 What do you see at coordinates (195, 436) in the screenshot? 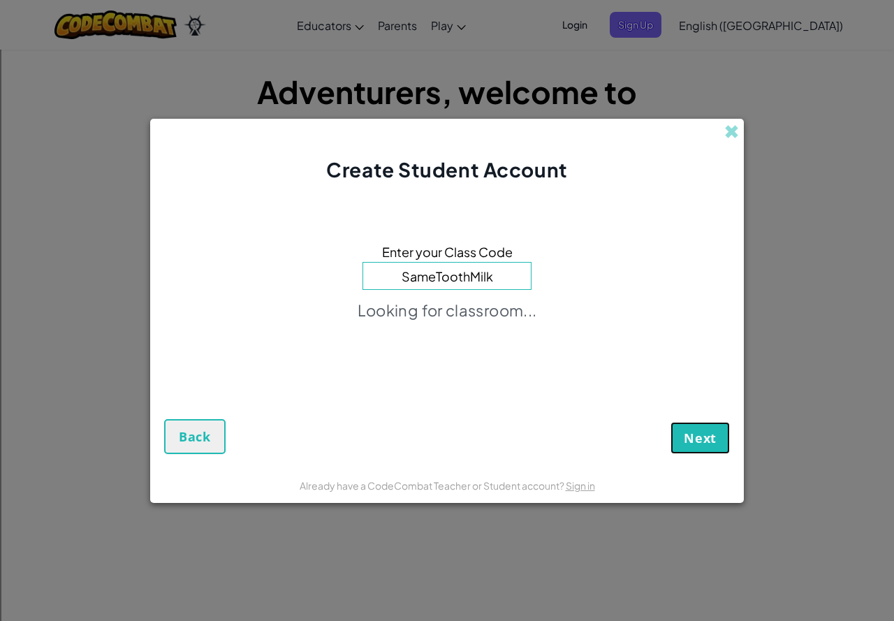
I see `span: Back` at bounding box center [195, 436].